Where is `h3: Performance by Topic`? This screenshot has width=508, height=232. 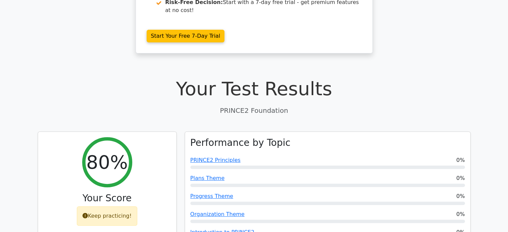
h3: Performance by Topic is located at coordinates (240, 143).